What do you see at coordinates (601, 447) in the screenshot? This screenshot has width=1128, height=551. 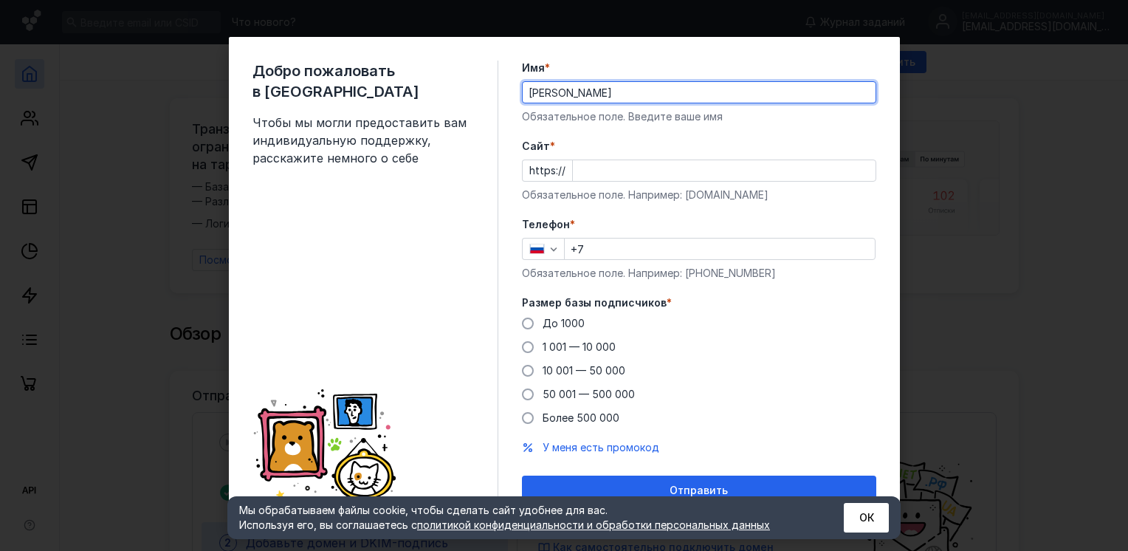 I see `button: У меня есть промокод` at bounding box center [601, 447].